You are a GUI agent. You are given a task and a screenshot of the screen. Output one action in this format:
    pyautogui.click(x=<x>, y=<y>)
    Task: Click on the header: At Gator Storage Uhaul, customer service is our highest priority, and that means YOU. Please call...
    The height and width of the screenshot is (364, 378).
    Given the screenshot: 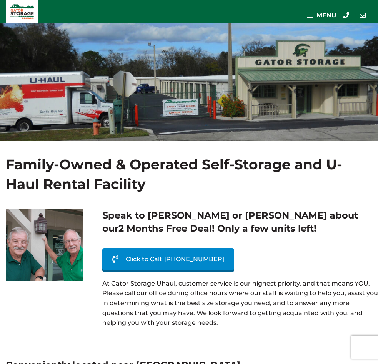 What is the action you would take?
    pyautogui.click(x=240, y=303)
    